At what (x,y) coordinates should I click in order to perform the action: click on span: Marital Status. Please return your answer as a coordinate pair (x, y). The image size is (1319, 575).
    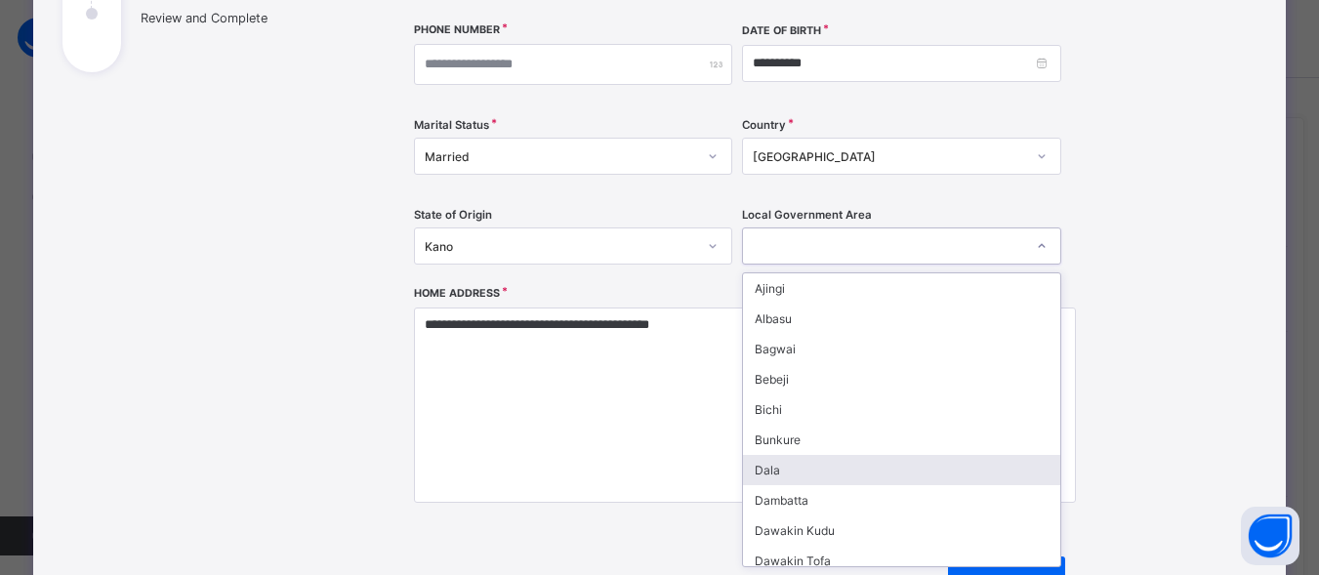
    Looking at the image, I should click on (451, 125).